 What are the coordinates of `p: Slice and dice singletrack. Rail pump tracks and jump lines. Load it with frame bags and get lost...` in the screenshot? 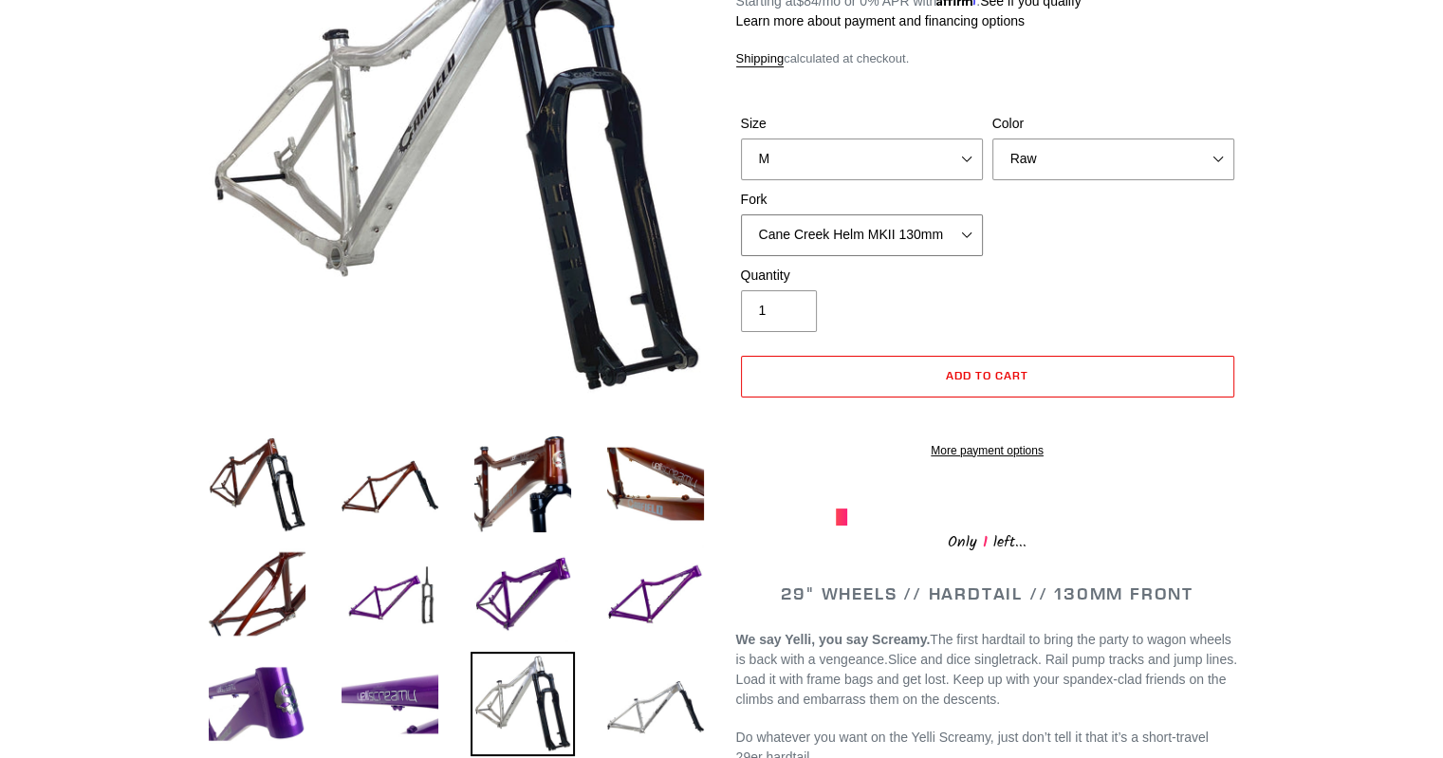 It's located at (988, 670).